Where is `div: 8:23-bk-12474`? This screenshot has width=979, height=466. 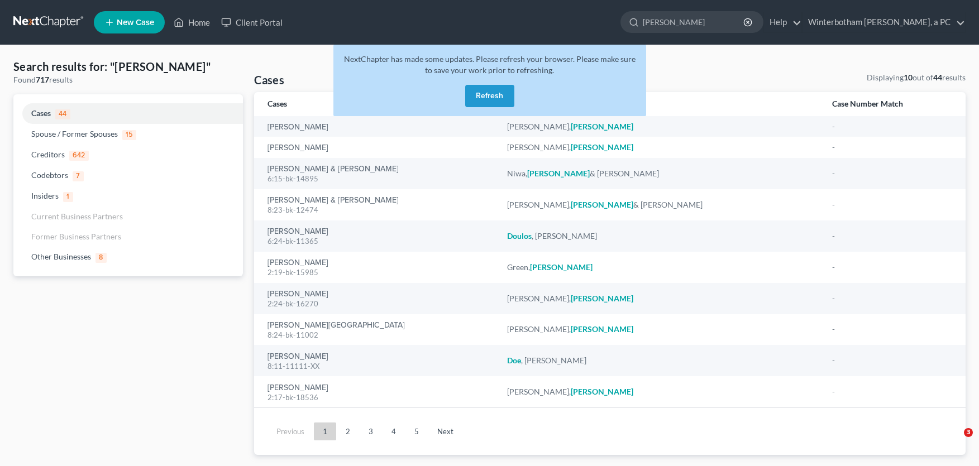 div: 8:23-bk-12474 is located at coordinates (378, 210).